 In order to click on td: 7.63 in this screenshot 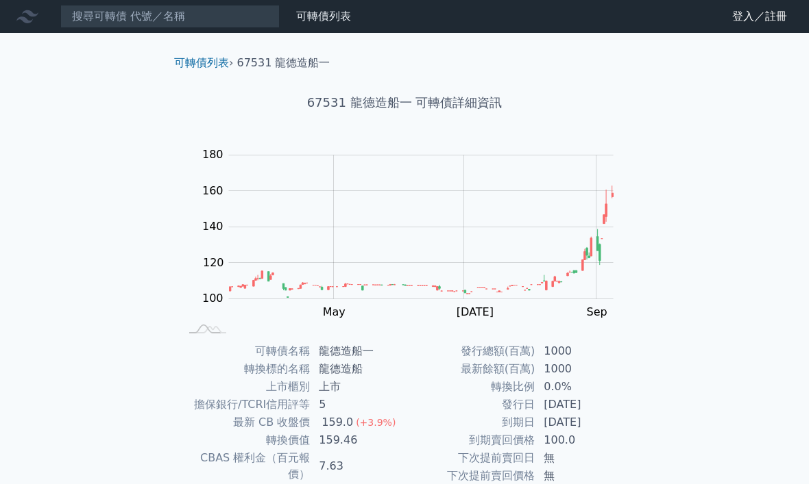, I will do `click(357, 467)`.